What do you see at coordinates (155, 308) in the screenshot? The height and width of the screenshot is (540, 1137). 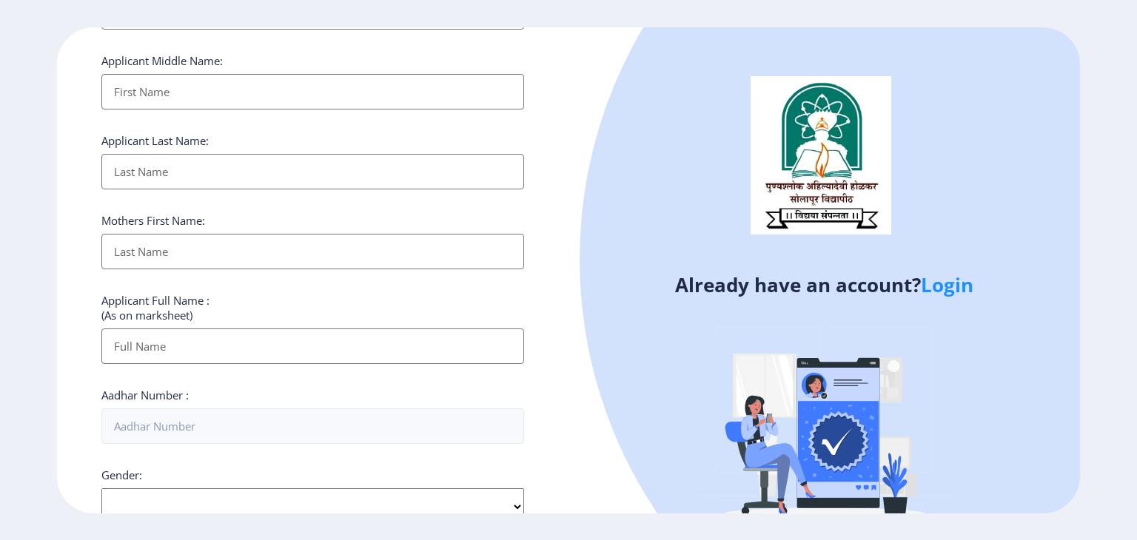 I see `label: Applicant Full Name : (As on marksheet)` at bounding box center [155, 308].